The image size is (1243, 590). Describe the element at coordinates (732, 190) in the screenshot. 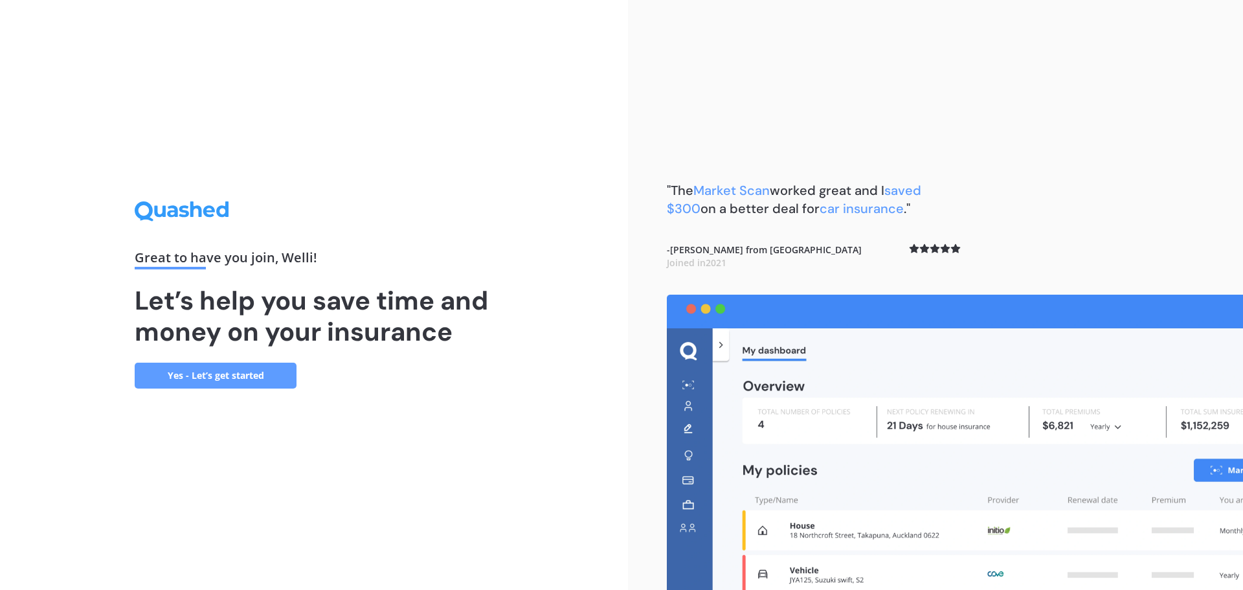

I see `span: Market Scan` at that location.